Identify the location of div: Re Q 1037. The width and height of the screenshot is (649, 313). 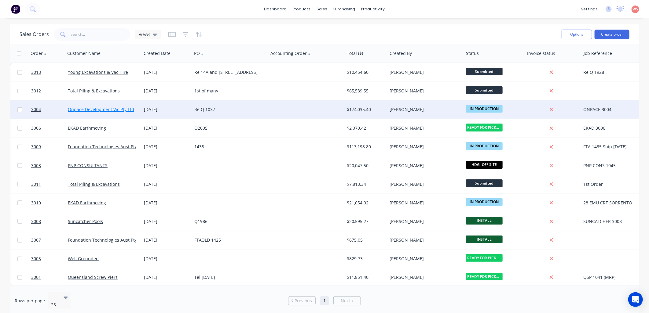
(228, 110).